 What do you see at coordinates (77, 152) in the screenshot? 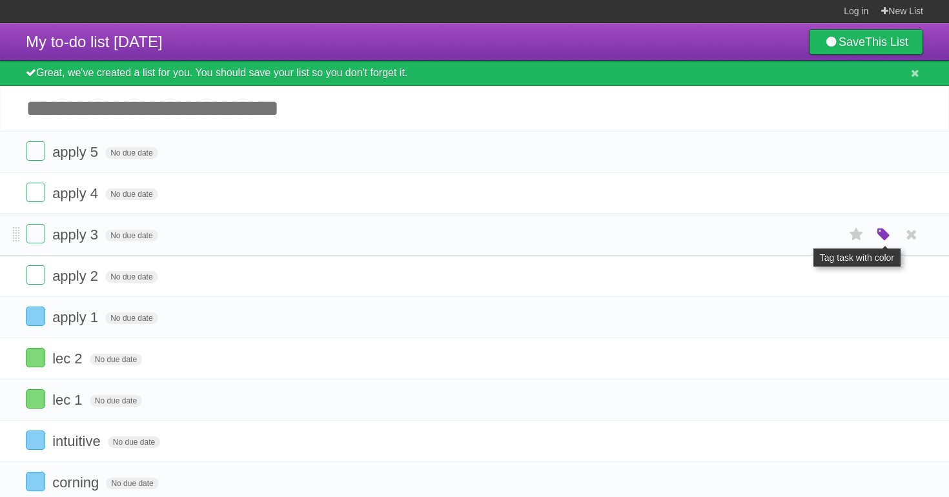
I see `span: apply 5` at bounding box center [77, 152].